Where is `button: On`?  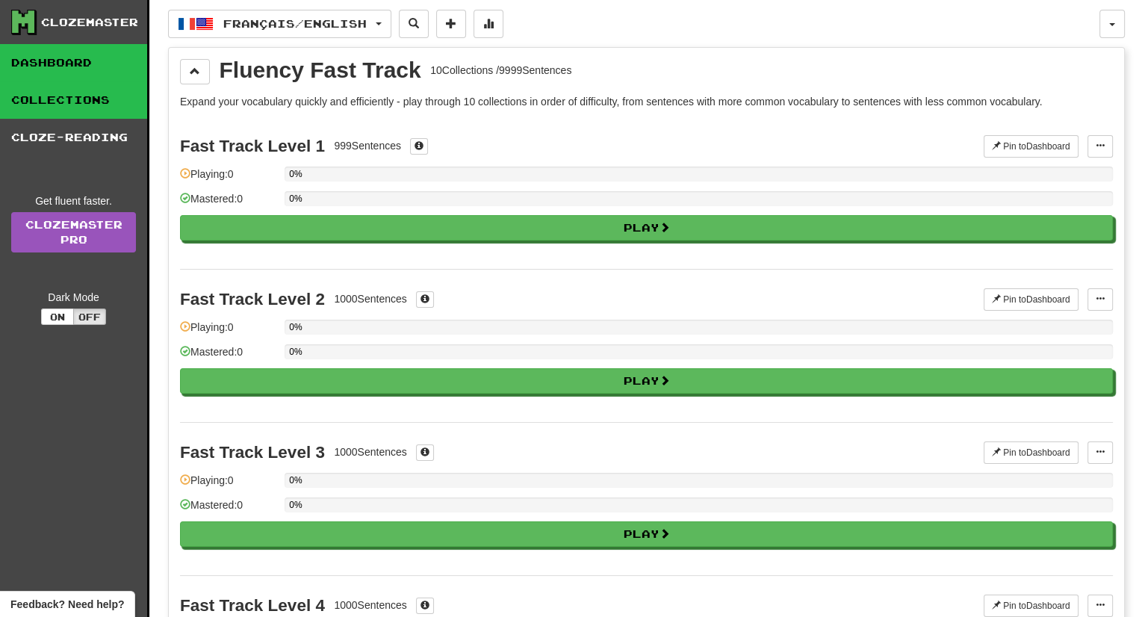
button: On is located at coordinates (58, 317).